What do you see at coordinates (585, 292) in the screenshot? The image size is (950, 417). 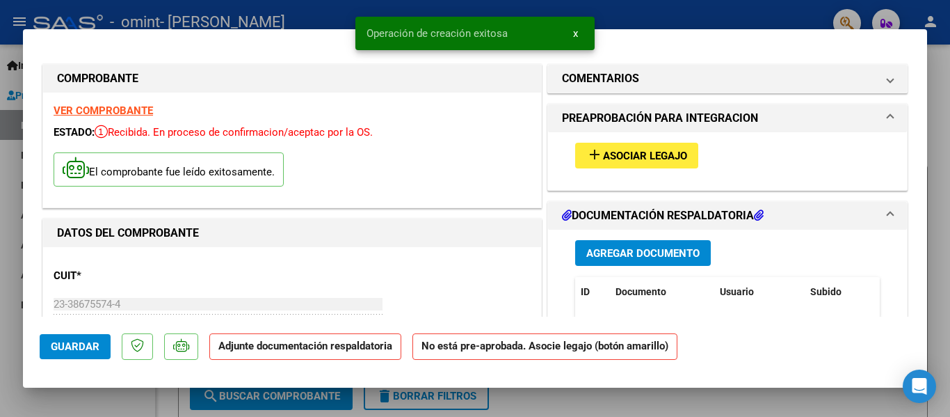 I see `span: ID` at bounding box center [585, 292].